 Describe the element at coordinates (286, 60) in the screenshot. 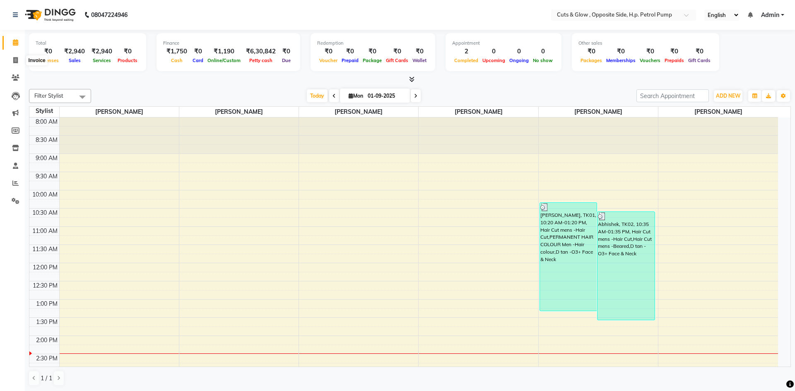

I see `span: Due` at that location.